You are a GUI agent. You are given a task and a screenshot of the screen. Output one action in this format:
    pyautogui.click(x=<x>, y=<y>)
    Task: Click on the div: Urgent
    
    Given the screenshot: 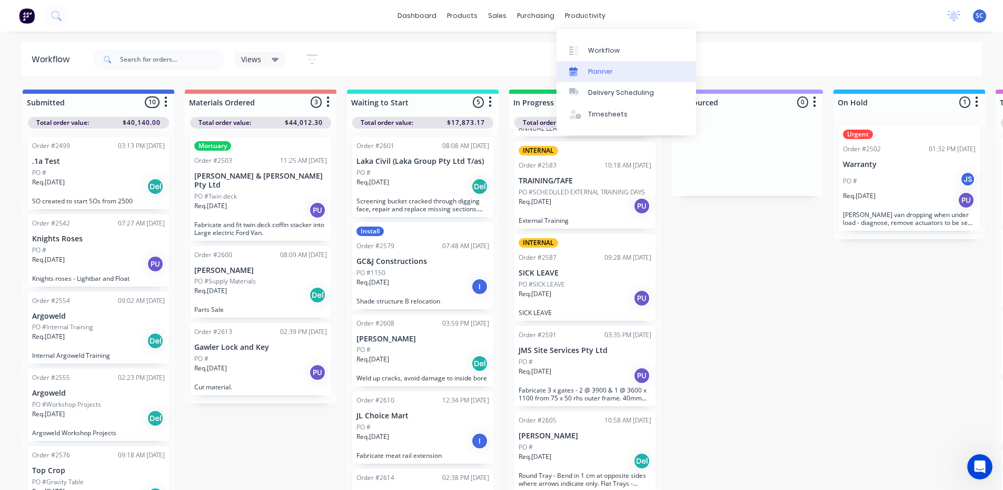 What is the action you would take?
    pyautogui.click(x=858, y=134)
    